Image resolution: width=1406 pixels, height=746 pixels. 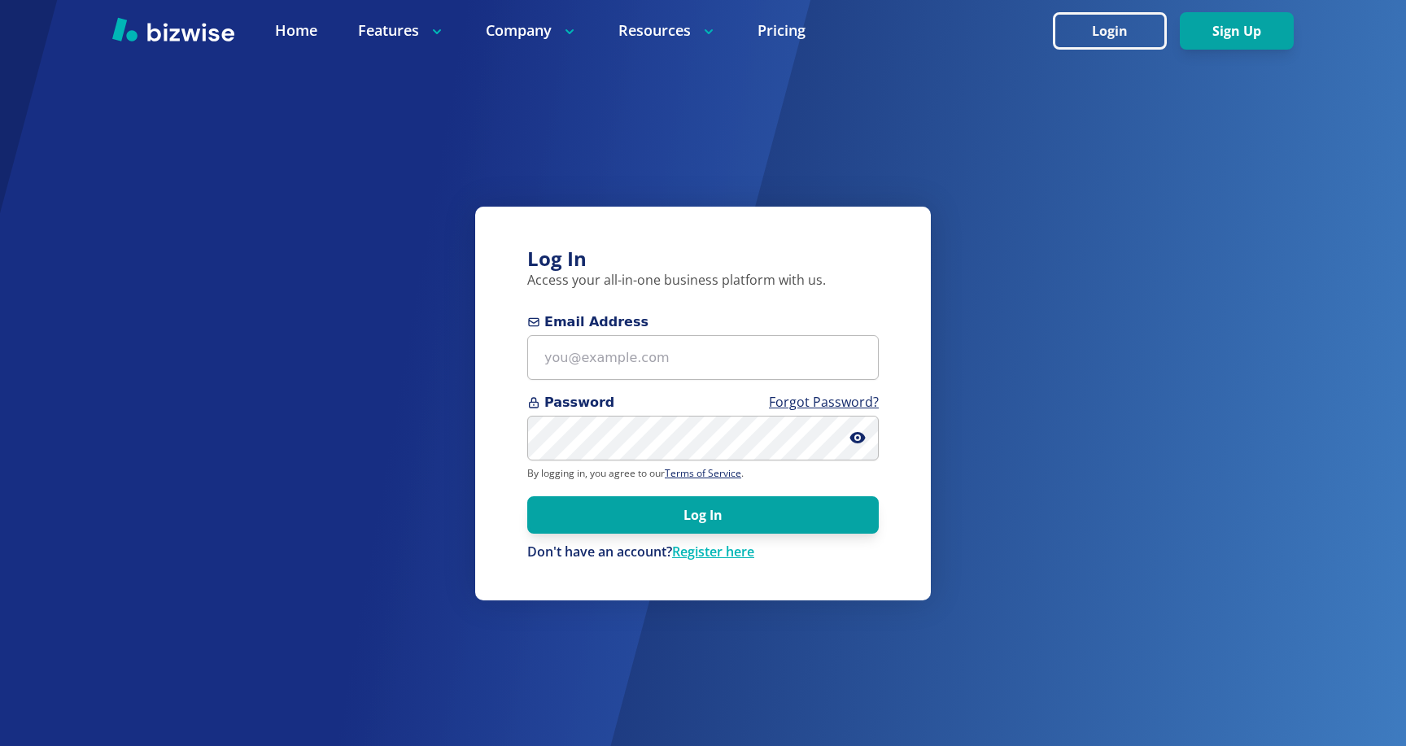 I want to click on span: Password, so click(x=703, y=403).